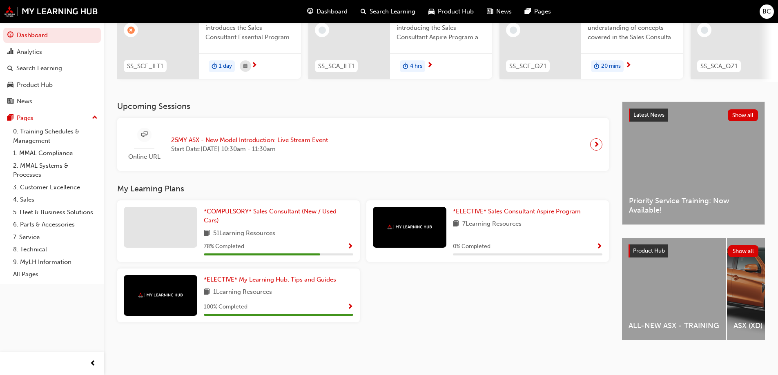 This screenshot has height=375, width=778. Describe the element at coordinates (451, 11) in the screenshot. I see `a: car-iconProduct Hub` at that location.